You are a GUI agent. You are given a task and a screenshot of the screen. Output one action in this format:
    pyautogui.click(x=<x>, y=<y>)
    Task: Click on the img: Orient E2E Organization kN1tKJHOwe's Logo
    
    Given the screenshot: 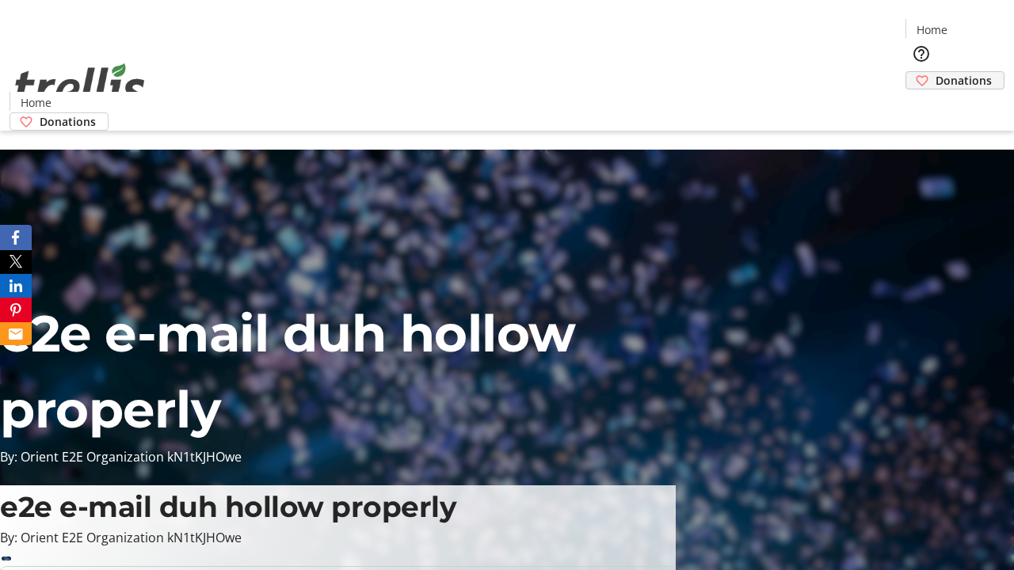 What is the action you would take?
    pyautogui.click(x=80, y=86)
    